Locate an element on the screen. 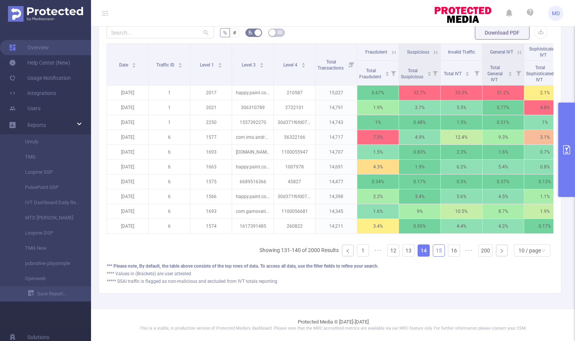  span: Total Fraudulent is located at coordinates (371, 74).